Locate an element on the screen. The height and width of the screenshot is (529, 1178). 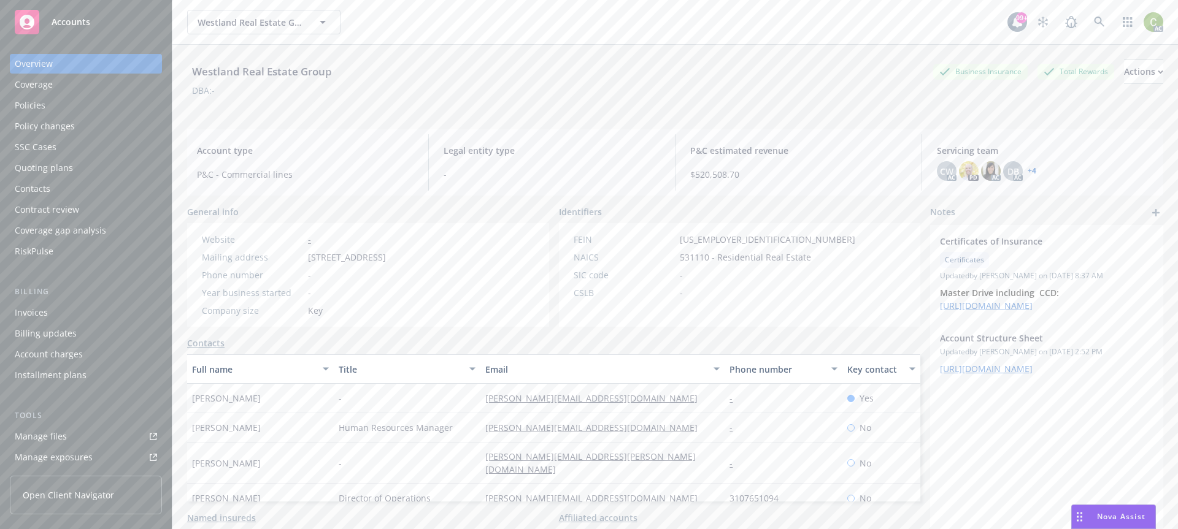
span: Westland Real Estate Group is located at coordinates (250, 22).